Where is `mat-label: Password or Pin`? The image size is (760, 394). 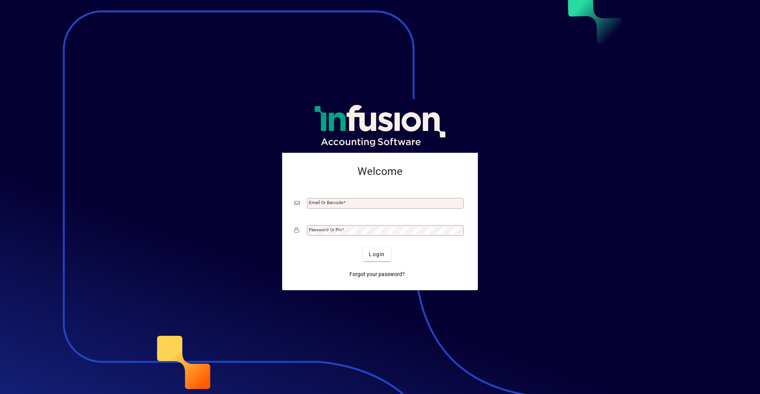
mat-label: Password or Pin is located at coordinates (326, 230).